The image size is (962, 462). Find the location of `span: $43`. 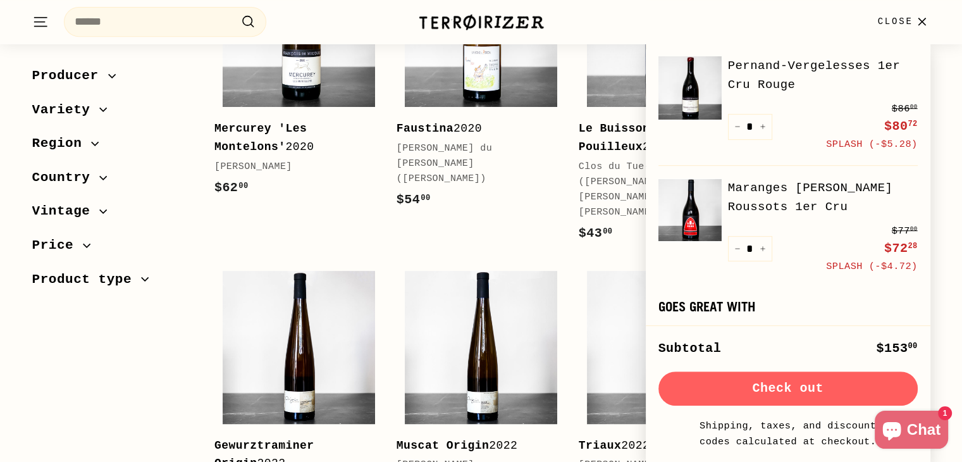

span: $43 is located at coordinates (596, 233).